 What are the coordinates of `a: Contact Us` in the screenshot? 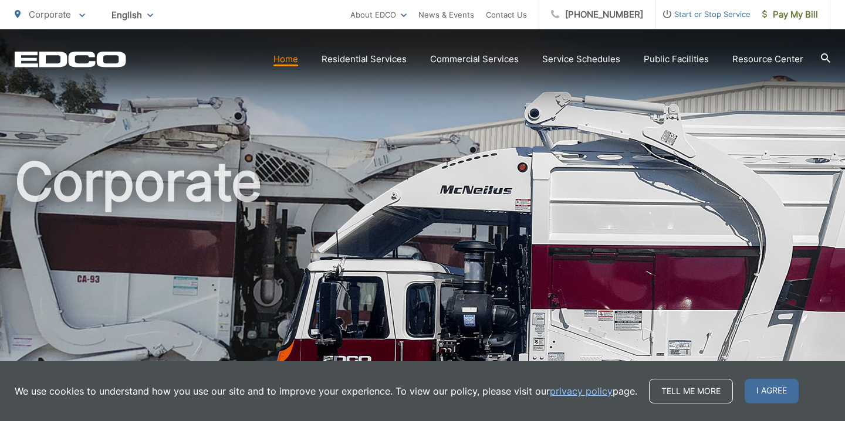 It's located at (506, 15).